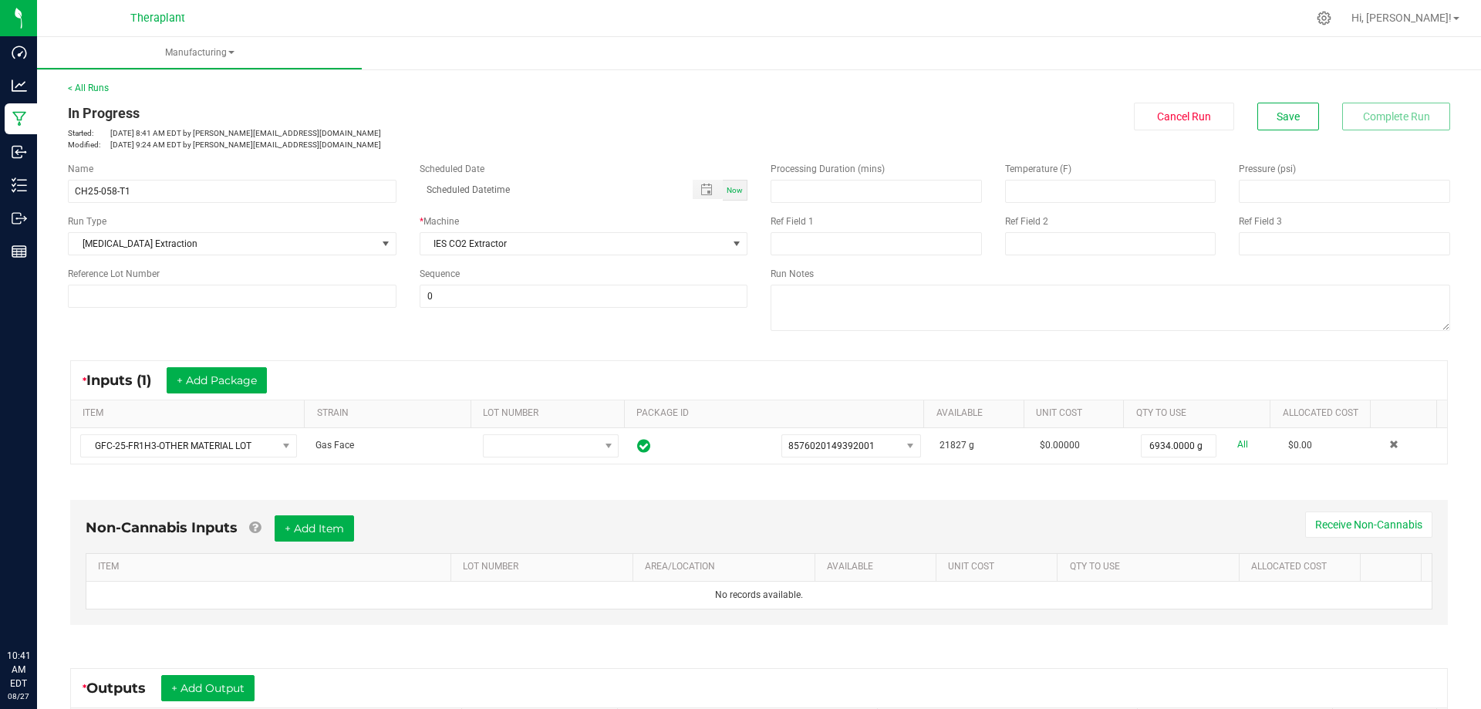 The height and width of the screenshot is (709, 1481). Describe the element at coordinates (407, 113) in the screenshot. I see `div: In Progress` at that location.